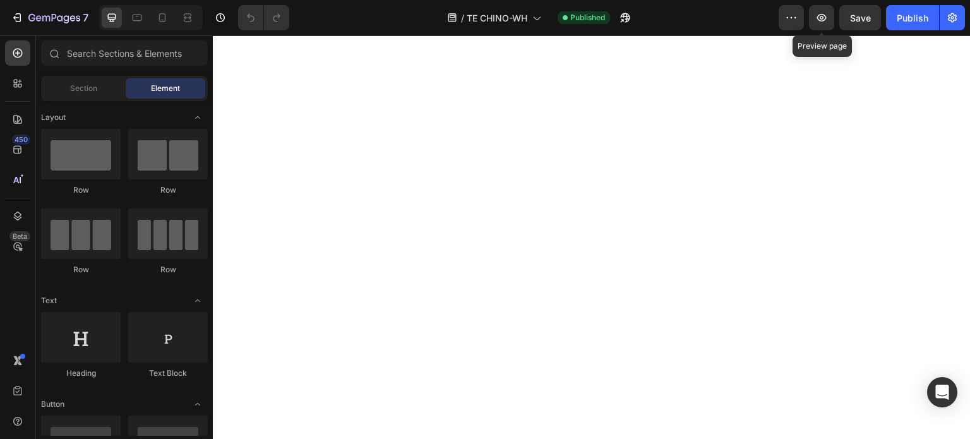  What do you see at coordinates (124, 53) in the screenshot?
I see `input: Search Sections & Elements` at bounding box center [124, 53].